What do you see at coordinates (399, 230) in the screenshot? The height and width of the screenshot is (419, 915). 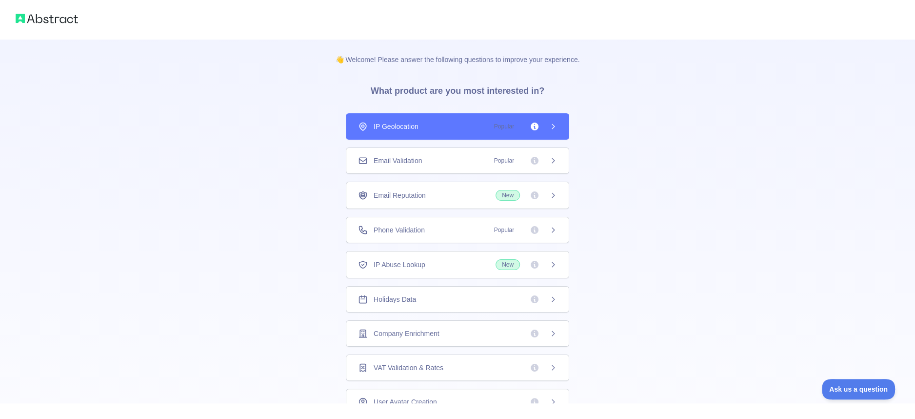 I see `span: Phone Validation` at bounding box center [399, 230].